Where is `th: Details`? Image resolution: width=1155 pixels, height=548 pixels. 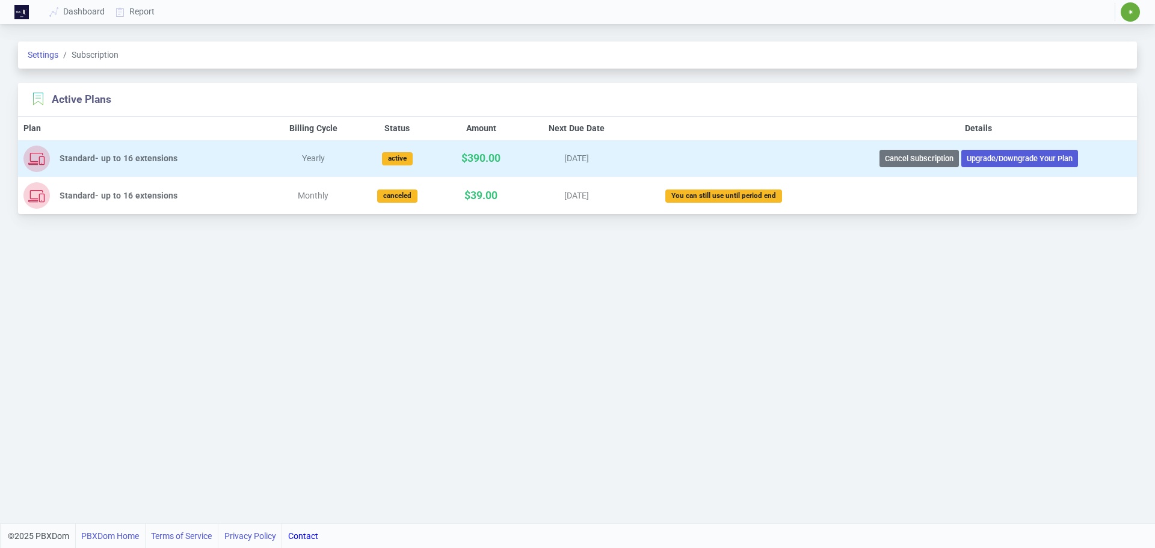 th: Details is located at coordinates (978, 128).